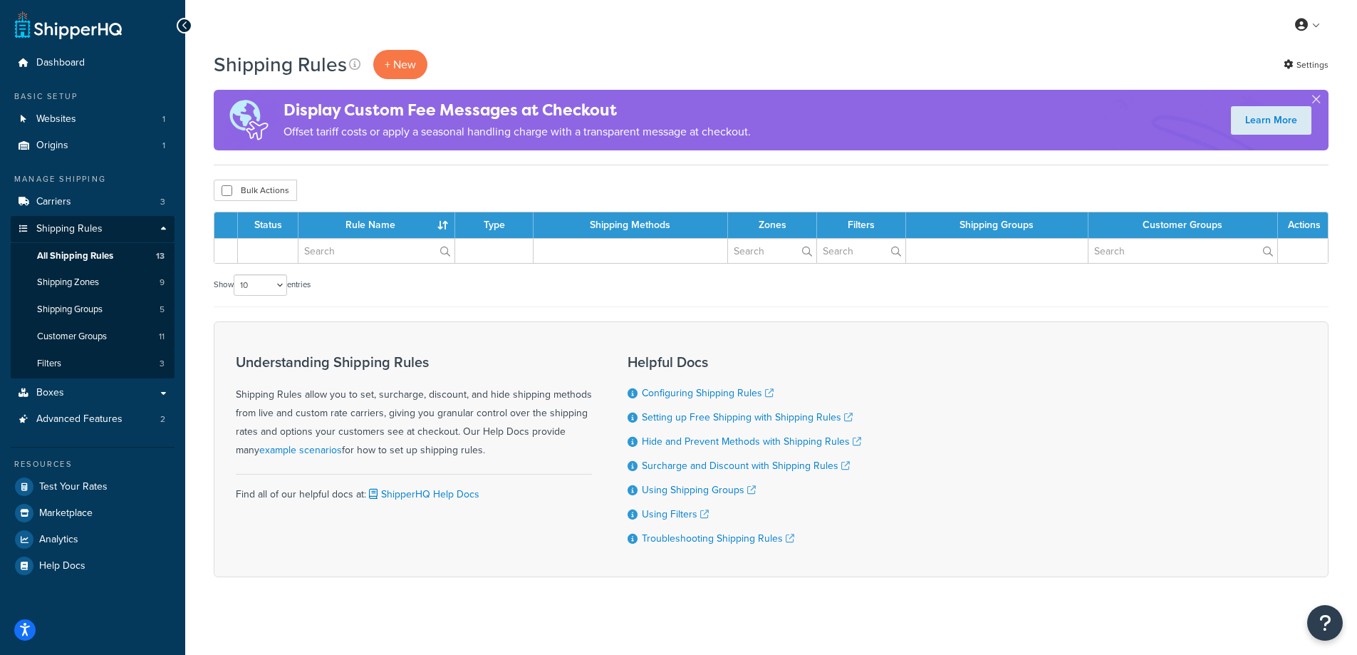  I want to click on a: Setting up Free Shipping with Shipping Rules, so click(747, 417).